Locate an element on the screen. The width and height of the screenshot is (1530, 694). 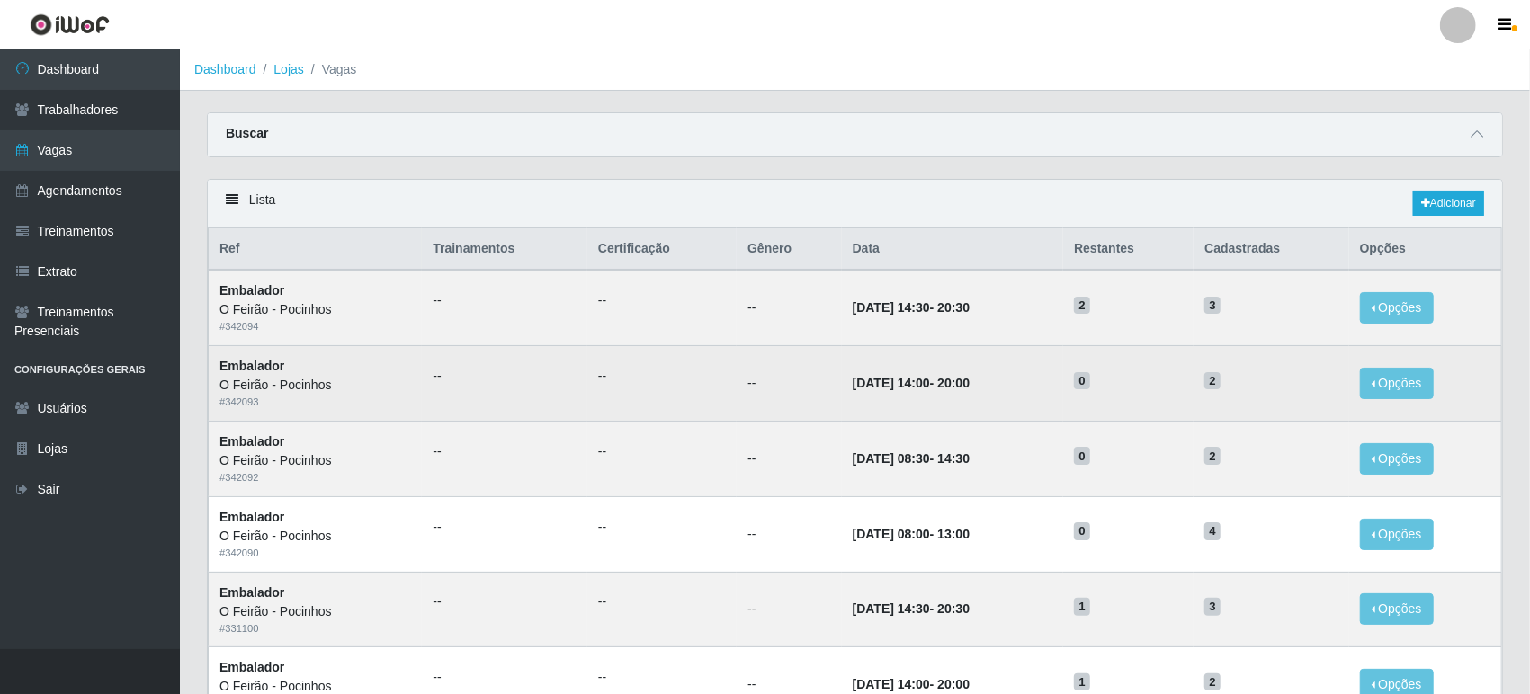
th: Opções is located at coordinates (1425, 249).